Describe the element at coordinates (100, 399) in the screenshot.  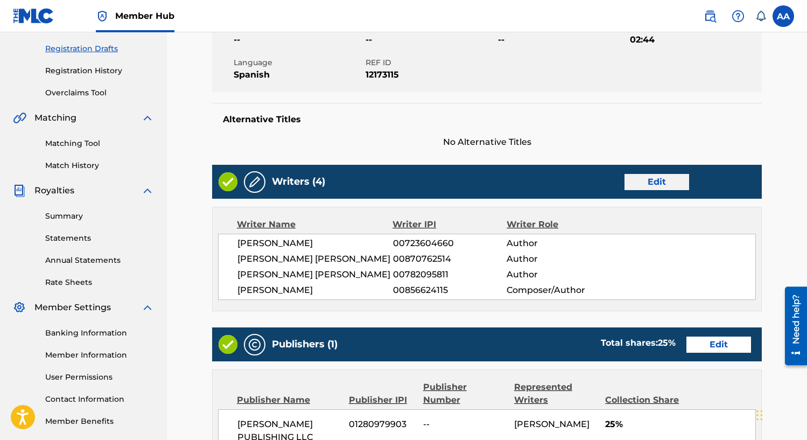
I see `a: Contact Information` at that location.